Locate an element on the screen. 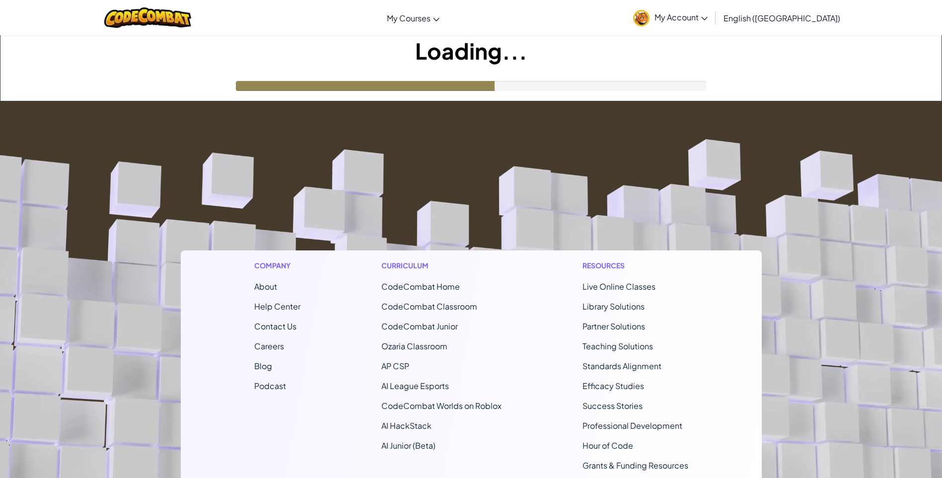 Image resolution: width=942 pixels, height=478 pixels. h1: Resources is located at coordinates (635, 265).